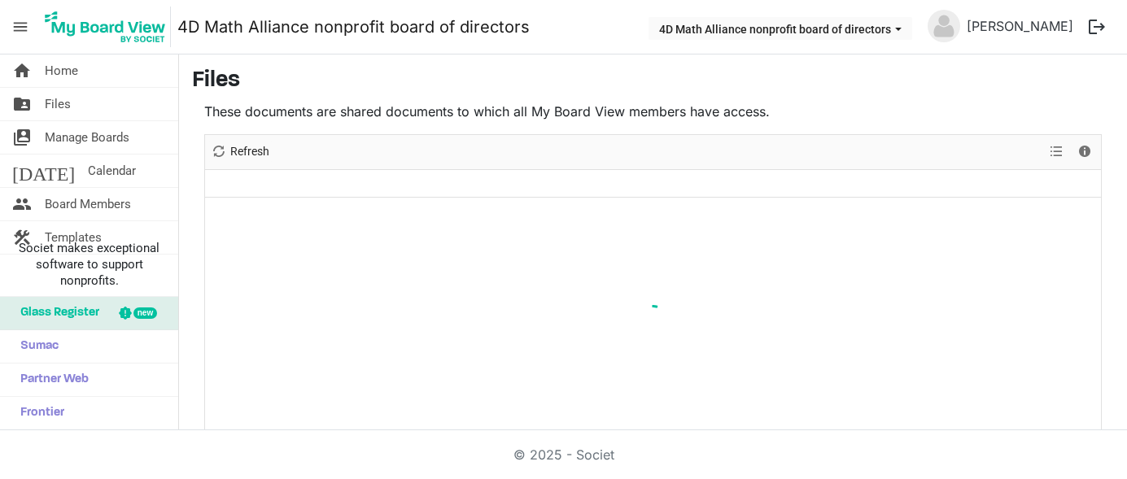 This screenshot has width=1127, height=479. Describe the element at coordinates (50, 380) in the screenshot. I see `span: Partner Web` at that location.